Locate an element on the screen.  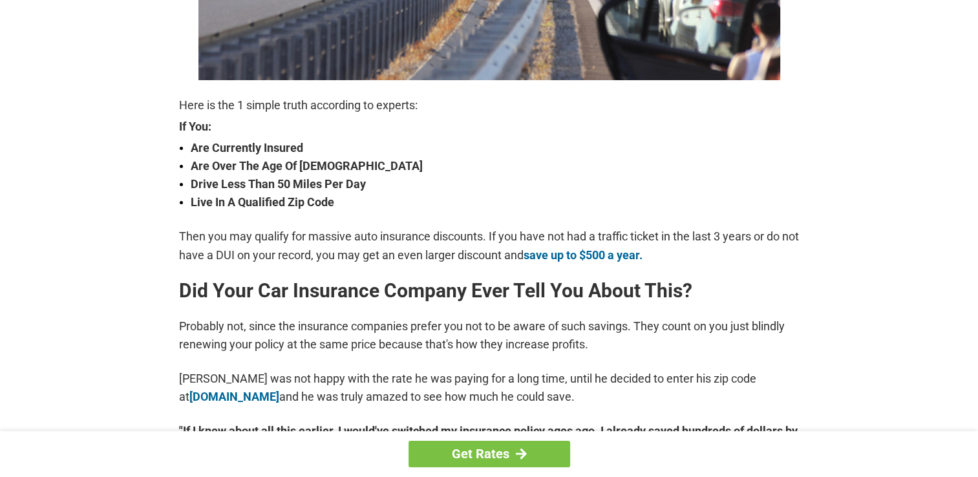
strong: Live In A Qualified Zip Code is located at coordinates (495, 202).